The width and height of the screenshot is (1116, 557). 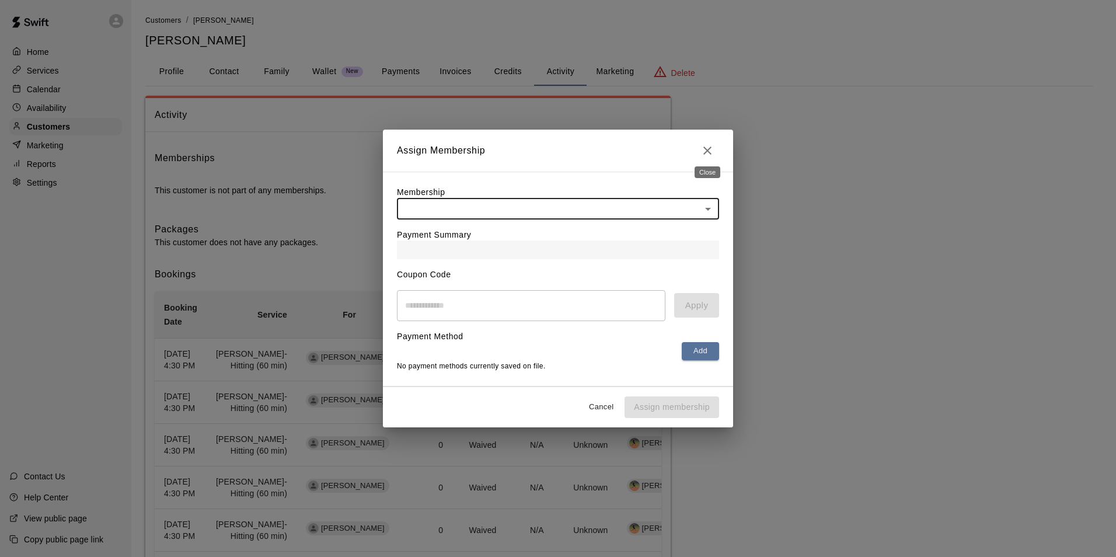 I want to click on span: No payment methods currently saved on file., so click(x=471, y=366).